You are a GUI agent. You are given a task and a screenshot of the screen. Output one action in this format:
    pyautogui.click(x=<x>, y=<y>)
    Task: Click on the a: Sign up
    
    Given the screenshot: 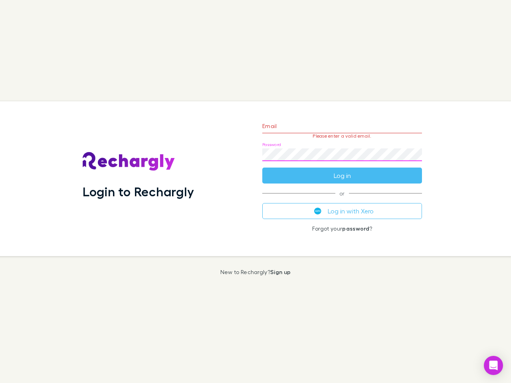 What is the action you would take?
    pyautogui.click(x=280, y=272)
    